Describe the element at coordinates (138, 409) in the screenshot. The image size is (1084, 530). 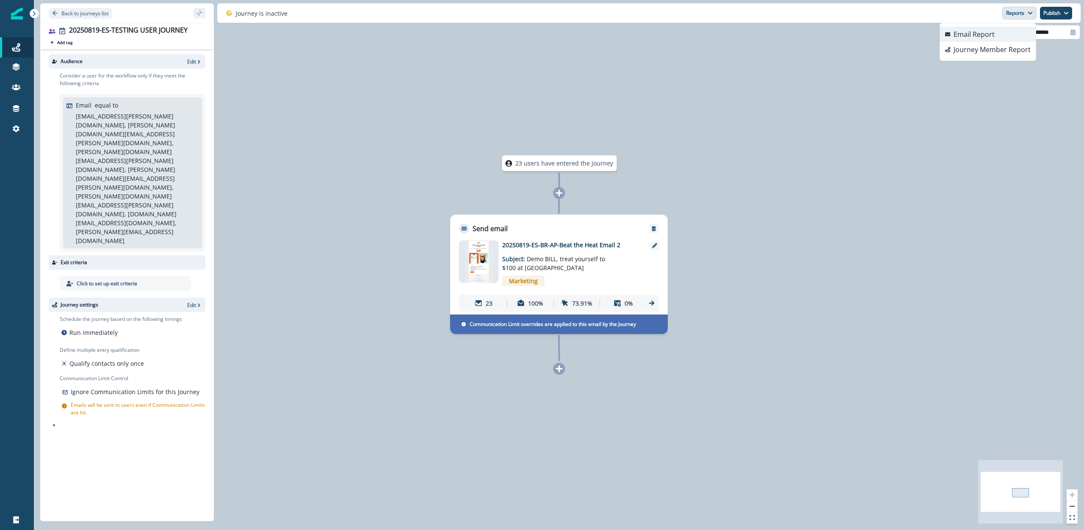
I see `p: Emails will be sent to users even if Communication Limits are hit.` at that location.